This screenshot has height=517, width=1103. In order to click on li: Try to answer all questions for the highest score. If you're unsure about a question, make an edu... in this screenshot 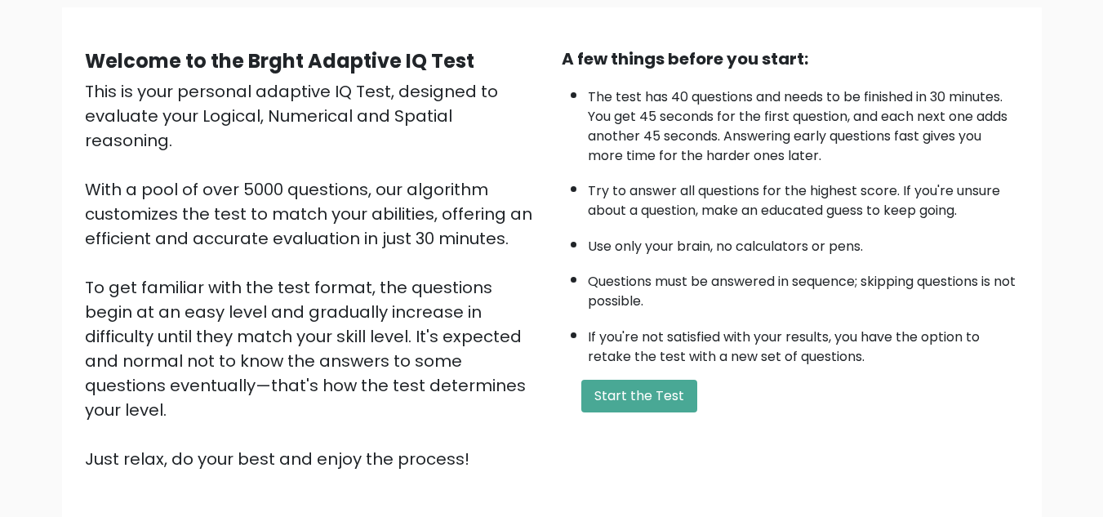, I will do `click(803, 197)`.